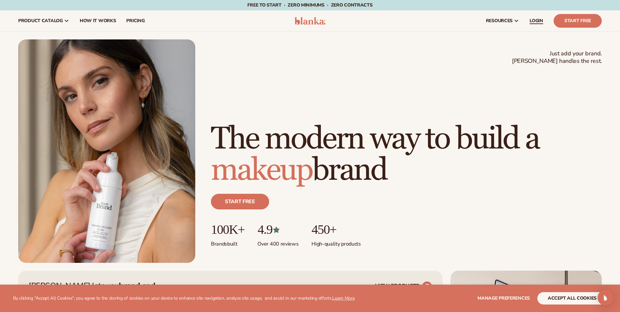 This screenshot has height=312, width=620. Describe the element at coordinates (135, 21) in the screenshot. I see `span: pricing` at that location.